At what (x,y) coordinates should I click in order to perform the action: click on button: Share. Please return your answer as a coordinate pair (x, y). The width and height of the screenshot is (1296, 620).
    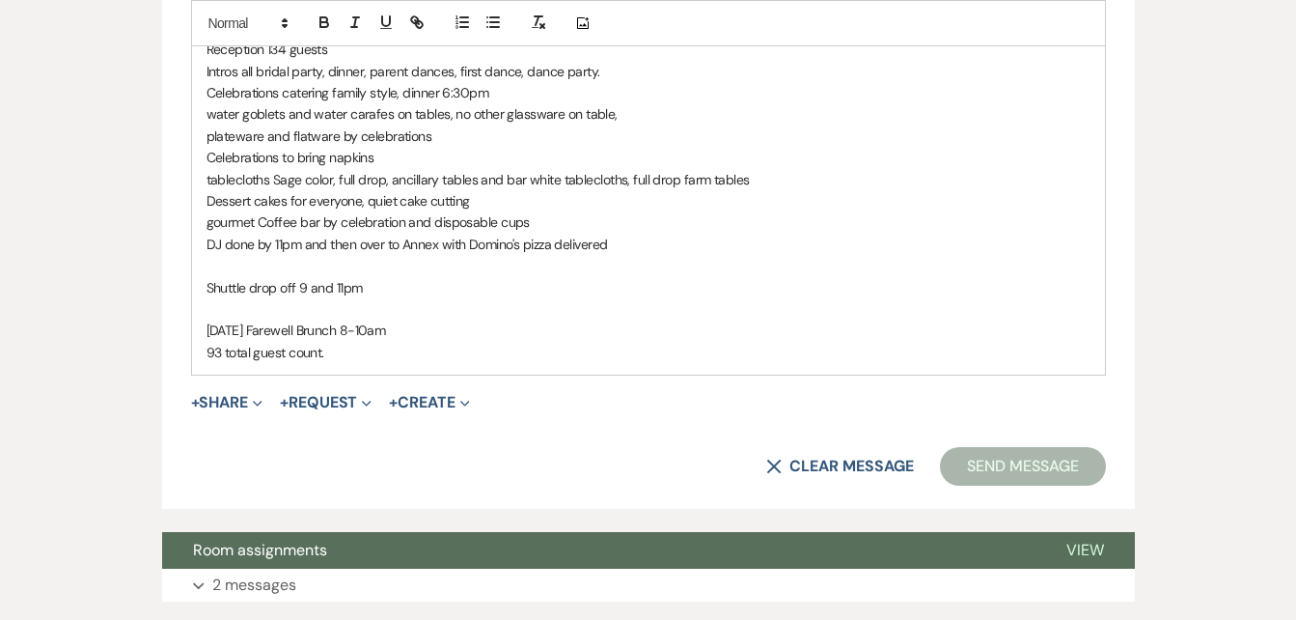
    Looking at the image, I should click on (227, 402).